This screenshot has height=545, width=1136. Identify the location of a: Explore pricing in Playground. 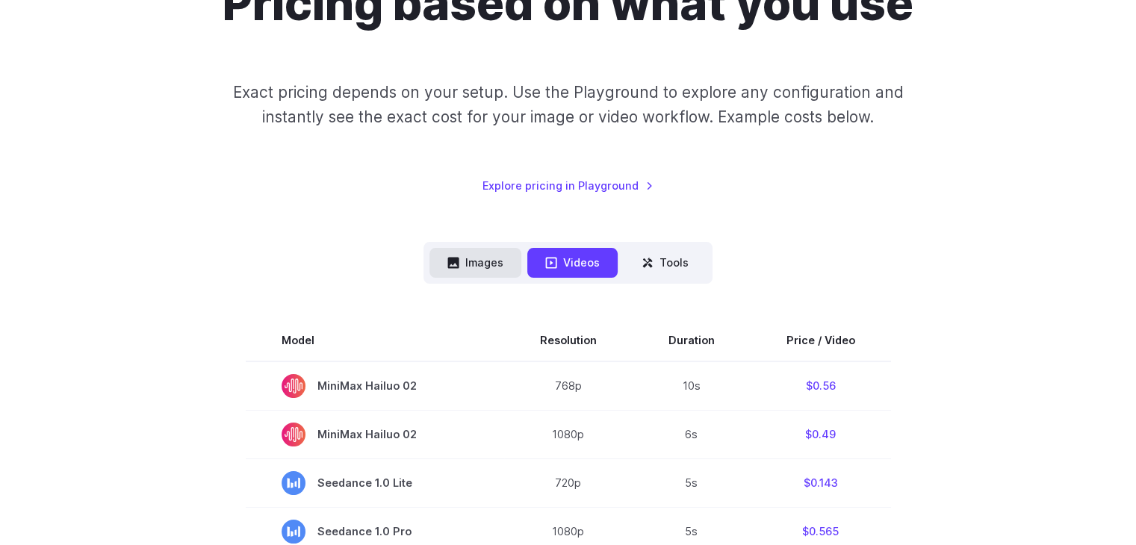
(568, 185).